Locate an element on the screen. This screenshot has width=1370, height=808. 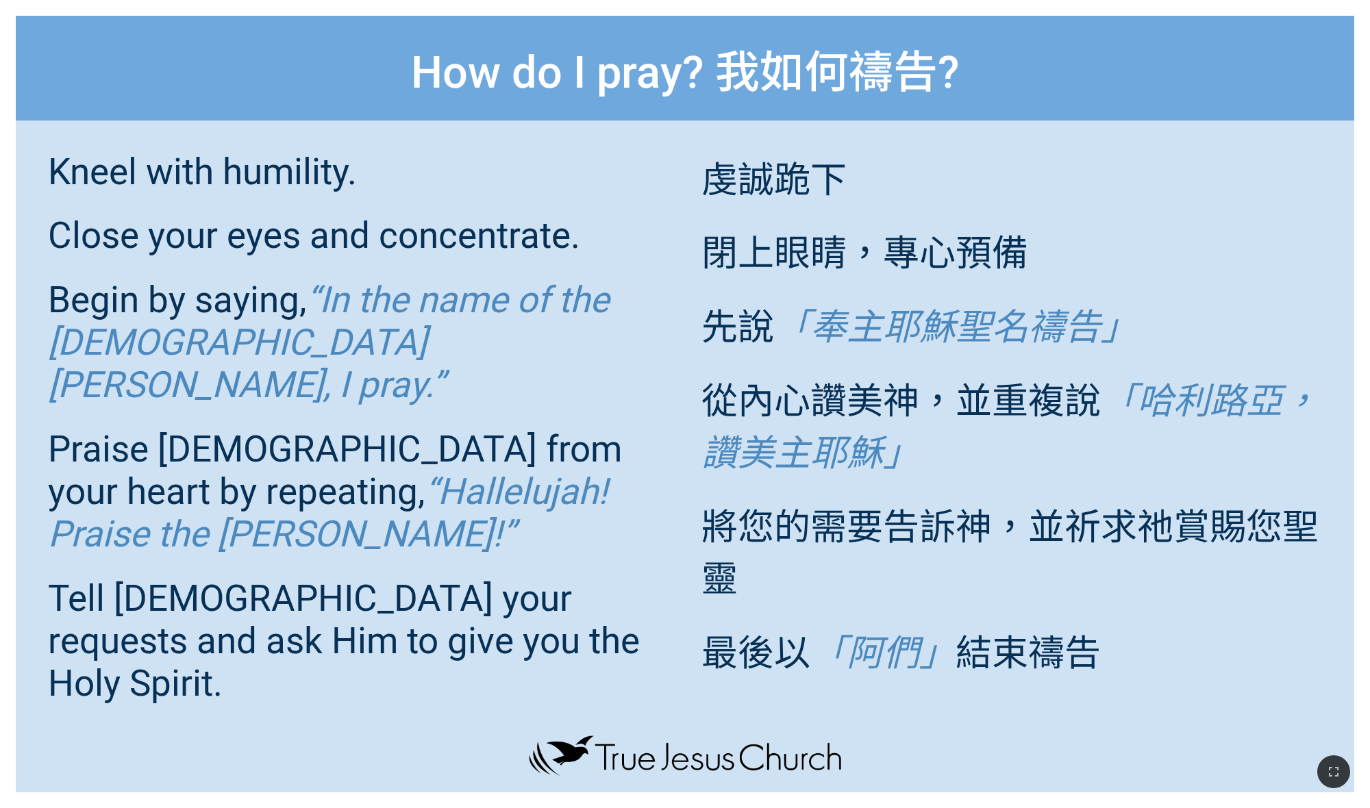
p: 閉上眼睛，專心預備 is located at coordinates (1012, 250).